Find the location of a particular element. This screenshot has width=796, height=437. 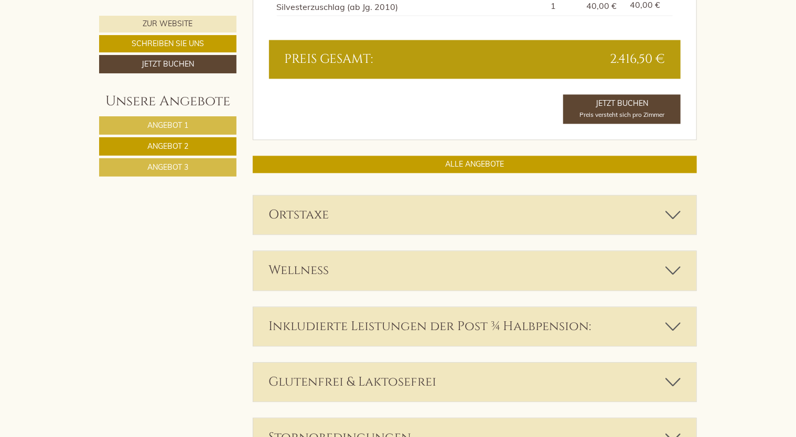

span: Angebot 2 is located at coordinates (168, 146).